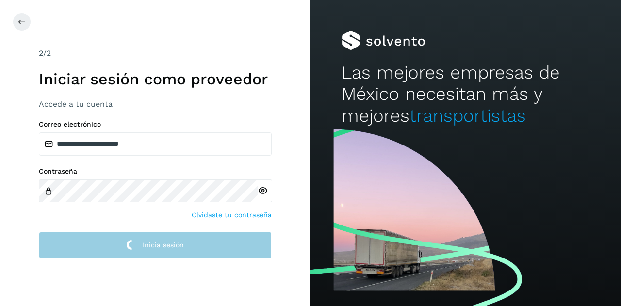  I want to click on span: Inicia sesión, so click(163, 245).